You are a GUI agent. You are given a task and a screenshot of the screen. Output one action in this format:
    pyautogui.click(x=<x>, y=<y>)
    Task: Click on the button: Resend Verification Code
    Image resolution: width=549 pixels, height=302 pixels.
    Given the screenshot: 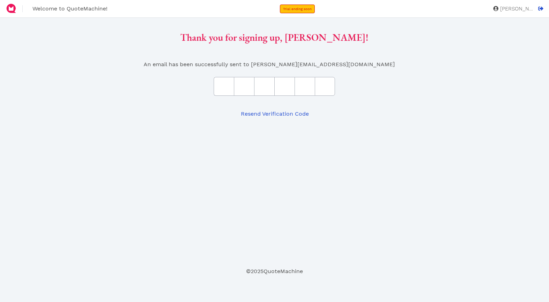 What is the action you would take?
    pyautogui.click(x=275, y=114)
    